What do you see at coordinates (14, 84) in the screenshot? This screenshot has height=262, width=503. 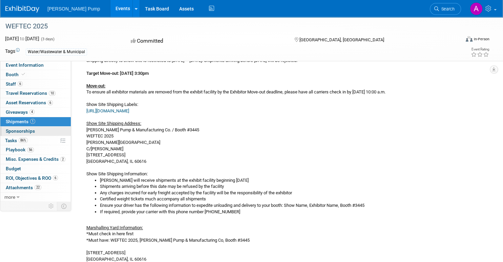 I see `span: Staff` at bounding box center [14, 84].